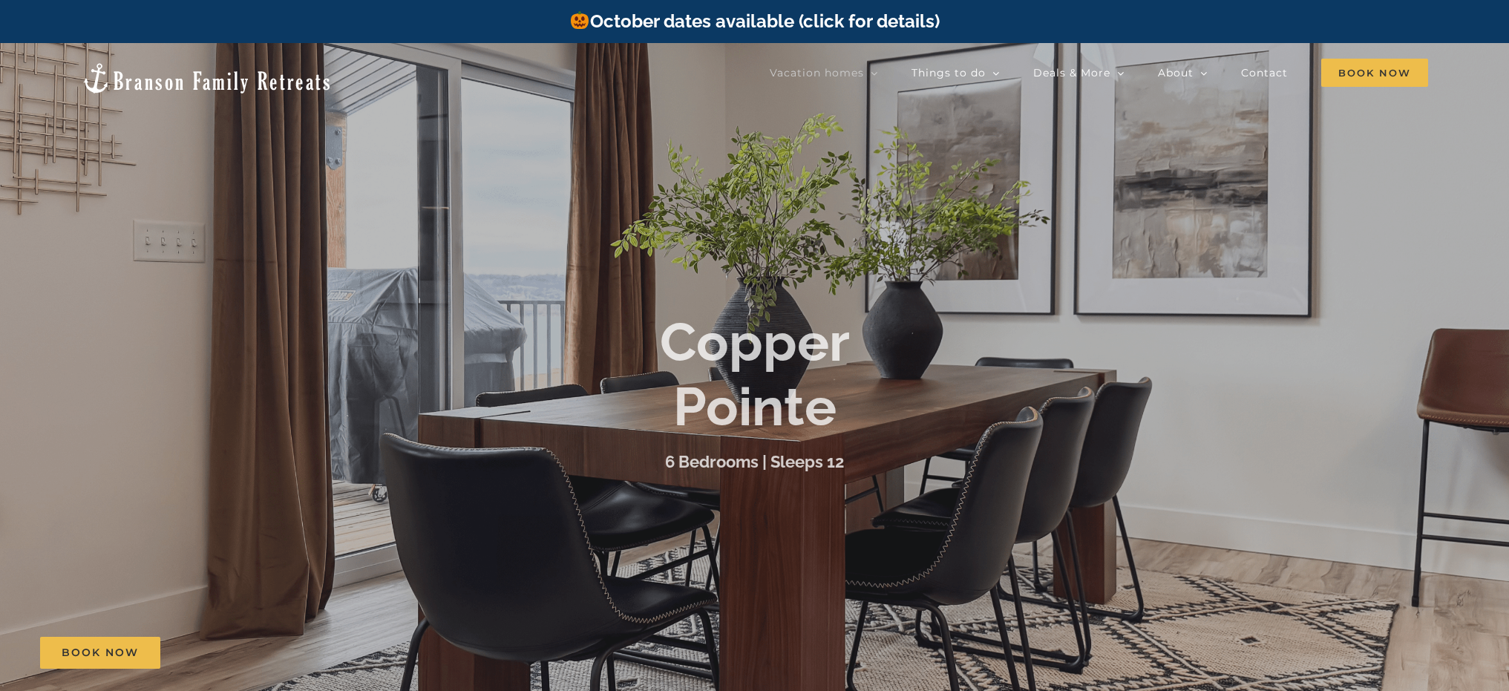  I want to click on a: Book Now, so click(100, 653).